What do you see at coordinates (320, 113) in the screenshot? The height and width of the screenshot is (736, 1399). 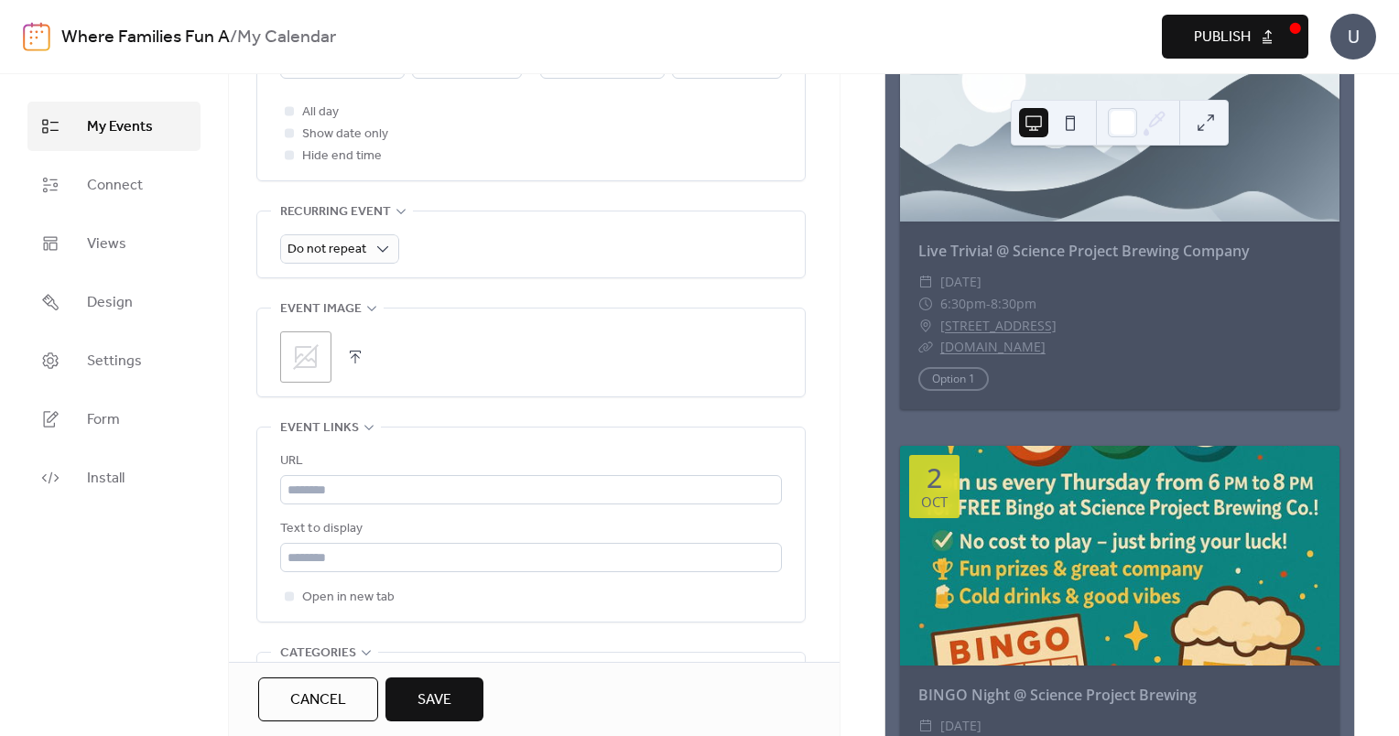 I see `span: All day` at bounding box center [320, 113].